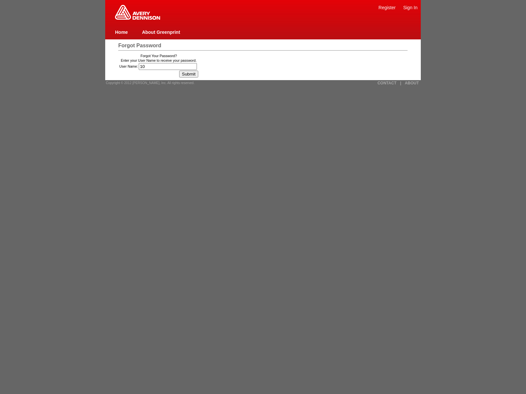 This screenshot has width=526, height=394. What do you see at coordinates (410, 8) in the screenshot?
I see `a: Sign In` at bounding box center [410, 8].